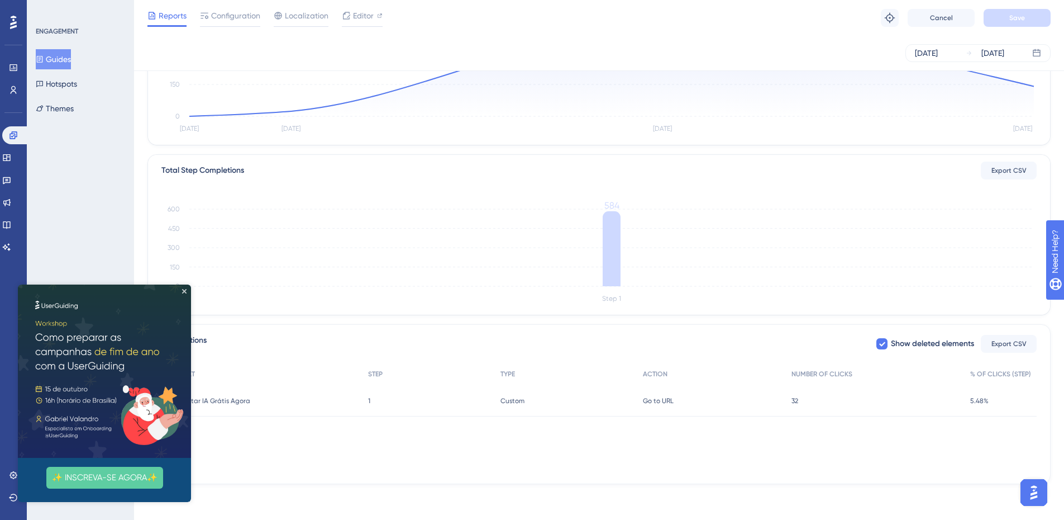 The width and height of the screenshot is (1064, 520). I want to click on span: Save, so click(1017, 18).